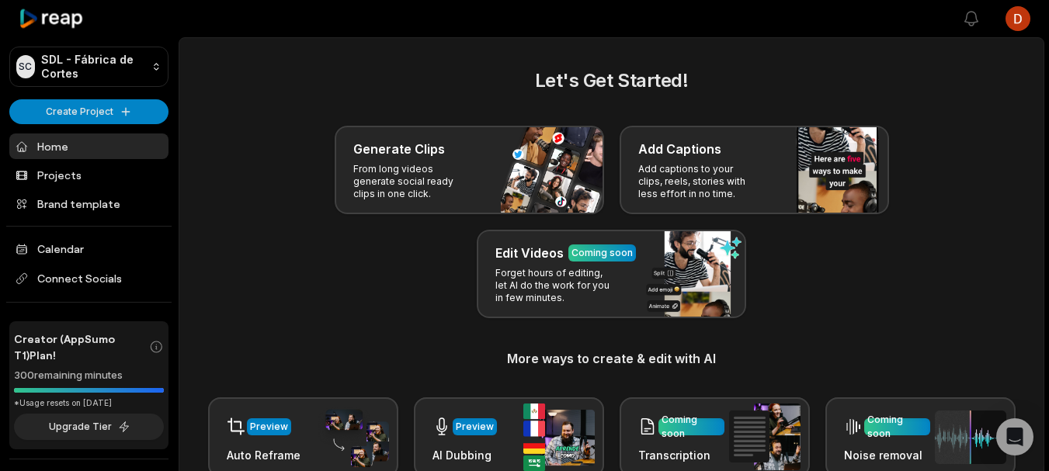 The height and width of the screenshot is (471, 1049). Describe the element at coordinates (765, 437) in the screenshot. I see `img: transcription.png` at that location.